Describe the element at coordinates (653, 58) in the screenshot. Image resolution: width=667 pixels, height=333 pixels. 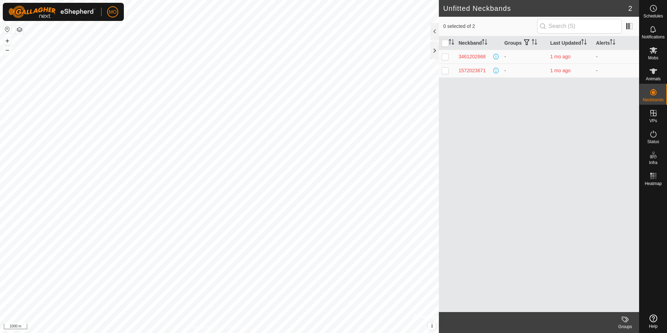
I see `span: Mobs` at that location.